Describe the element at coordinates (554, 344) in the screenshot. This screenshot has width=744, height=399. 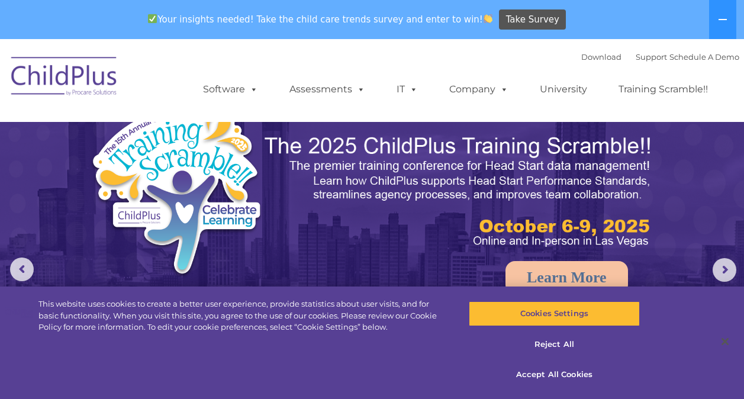
I see `button: Reject All` at that location.